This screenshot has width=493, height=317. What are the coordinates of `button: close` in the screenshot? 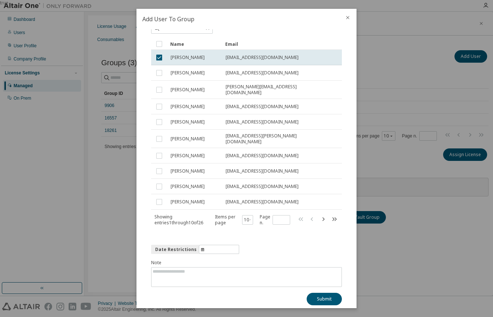 It's located at (348, 18).